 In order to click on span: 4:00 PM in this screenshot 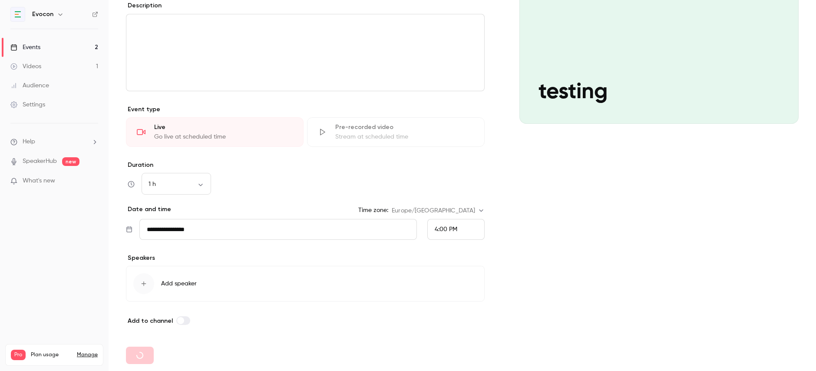, I will do `click(446, 229)`.